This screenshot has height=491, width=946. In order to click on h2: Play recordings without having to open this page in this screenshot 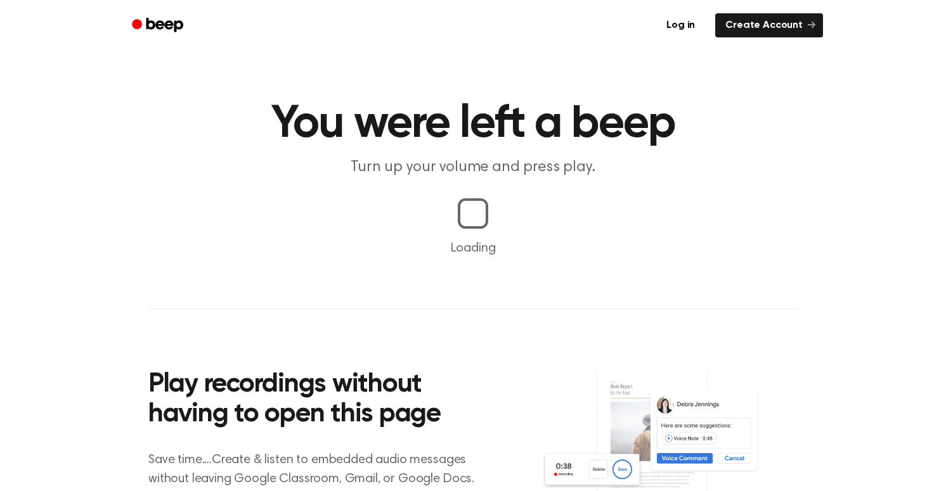, I will do `click(319, 400)`.